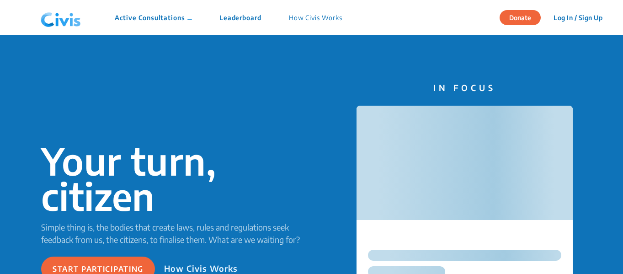 This screenshot has height=274, width=623. What do you see at coordinates (464, 87) in the screenshot?
I see `p: IN FOCUS` at bounding box center [464, 87].